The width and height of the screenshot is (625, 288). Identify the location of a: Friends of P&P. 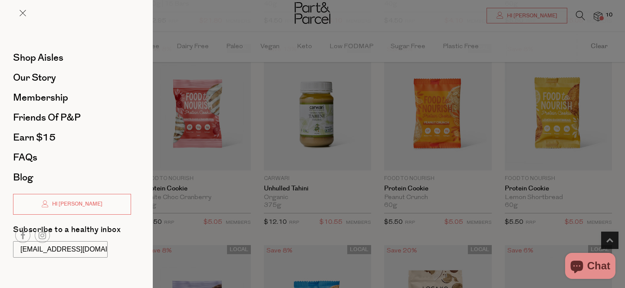
(72, 118).